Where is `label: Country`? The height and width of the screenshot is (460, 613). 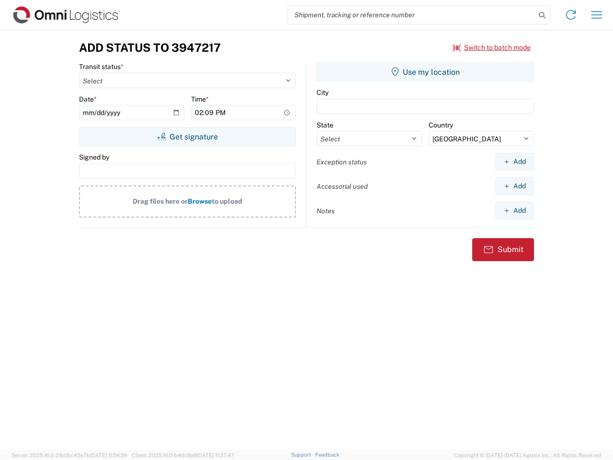 label: Country is located at coordinates (441, 125).